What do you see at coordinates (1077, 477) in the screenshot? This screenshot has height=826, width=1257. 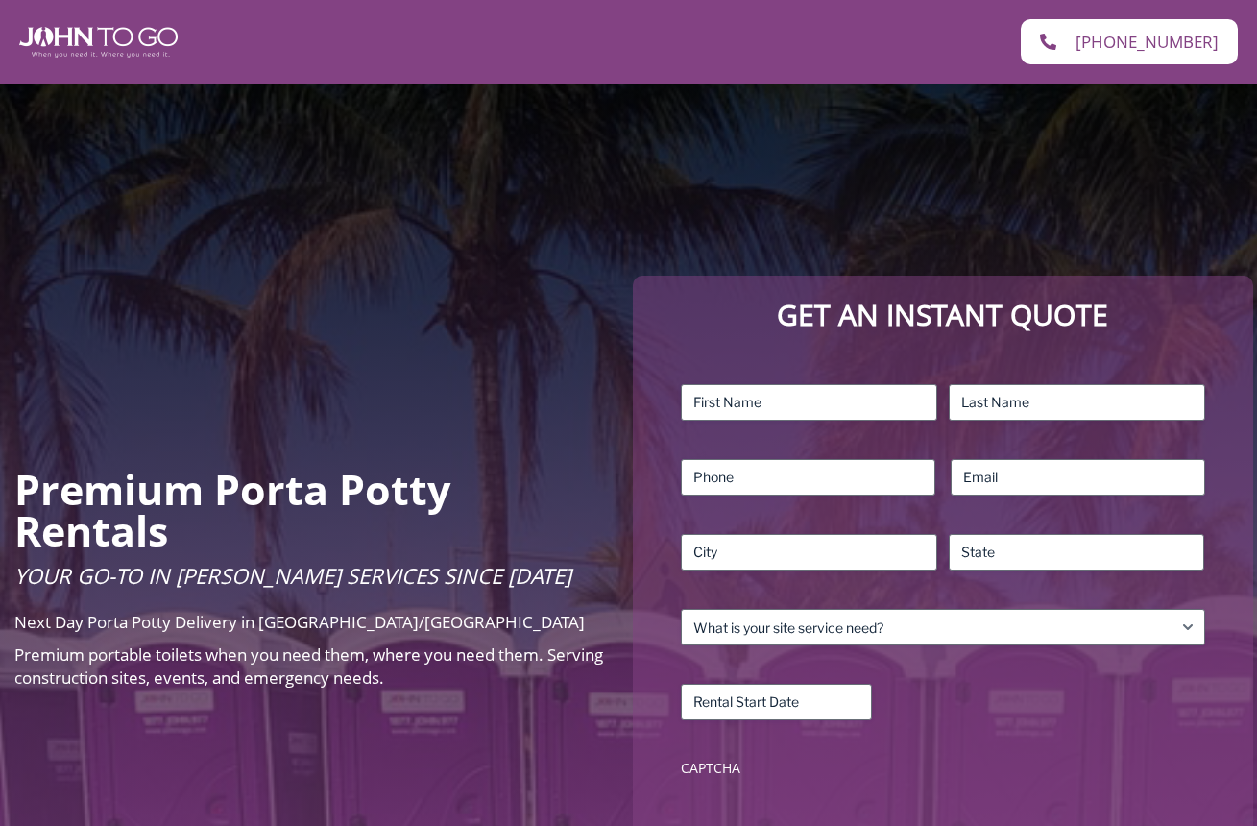 I see `input: Email` at bounding box center [1077, 477].